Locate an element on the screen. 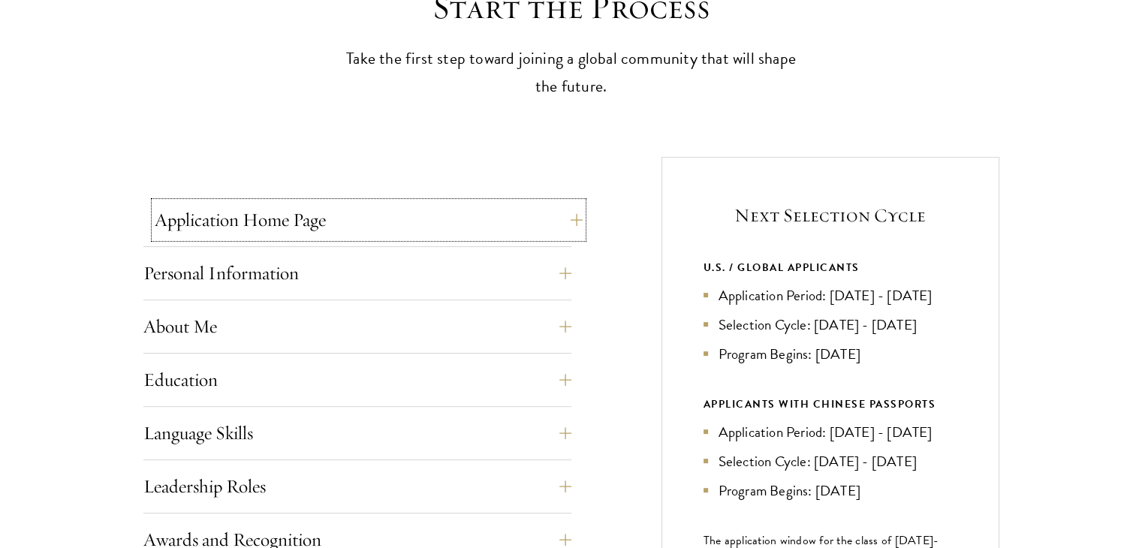 The width and height of the screenshot is (1142, 548). button: Leadership Roles is located at coordinates (357, 487).